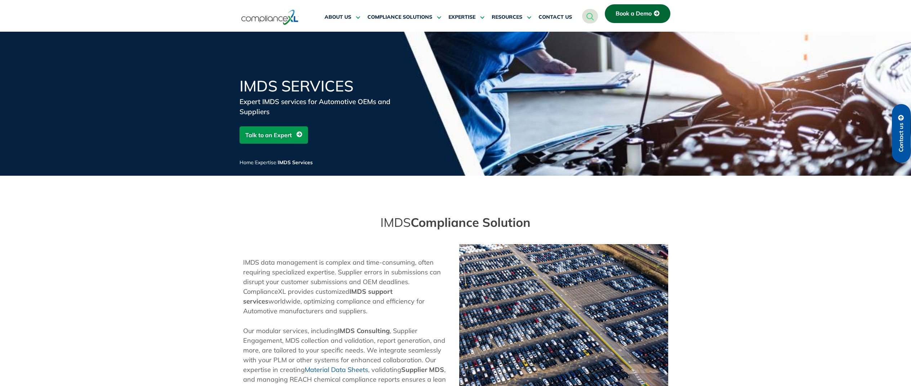 This screenshot has height=386, width=911. What do you see at coordinates (246, 162) in the screenshot?
I see `a: Home` at bounding box center [246, 162].